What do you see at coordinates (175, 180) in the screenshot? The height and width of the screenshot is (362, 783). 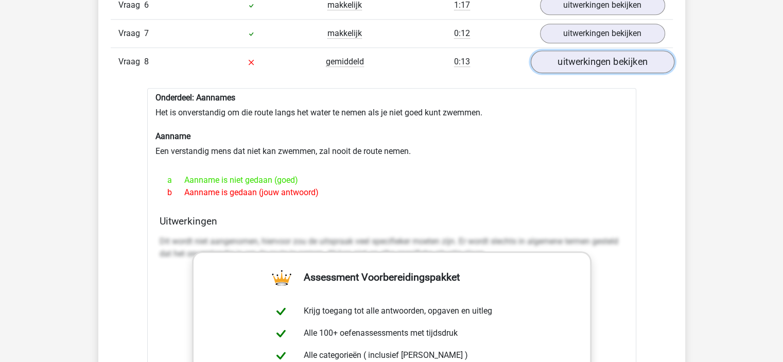 I see `span: a` at bounding box center [175, 180].